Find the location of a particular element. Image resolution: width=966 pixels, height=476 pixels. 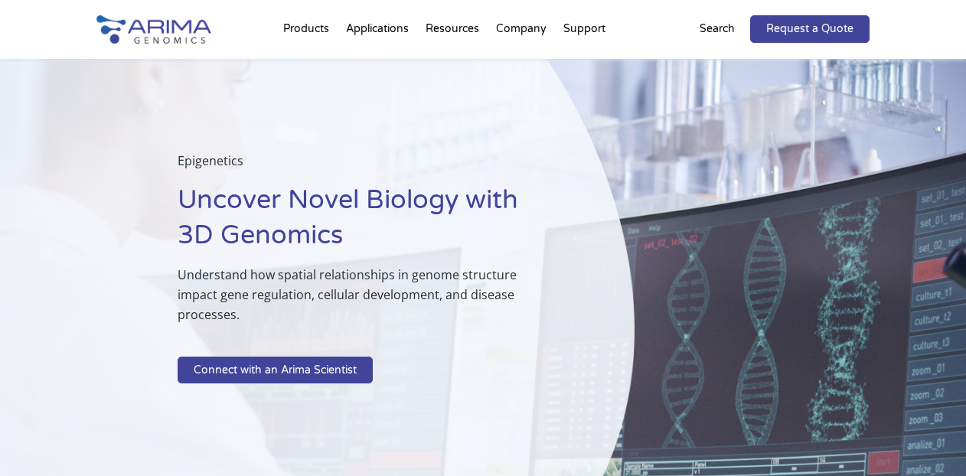

a: Request a Quote is located at coordinates (809, 29).